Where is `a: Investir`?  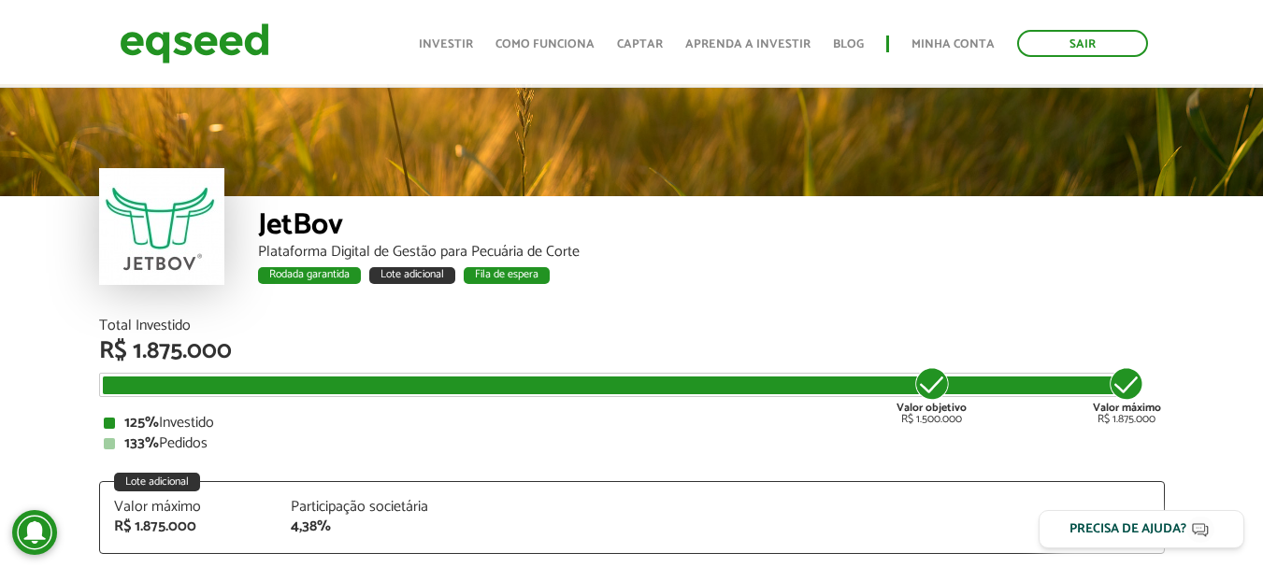 a: Investir is located at coordinates (446, 44).